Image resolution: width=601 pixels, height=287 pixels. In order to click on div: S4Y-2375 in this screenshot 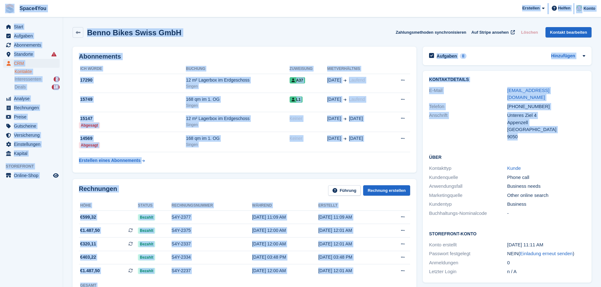, I will do `click(212, 230)`.